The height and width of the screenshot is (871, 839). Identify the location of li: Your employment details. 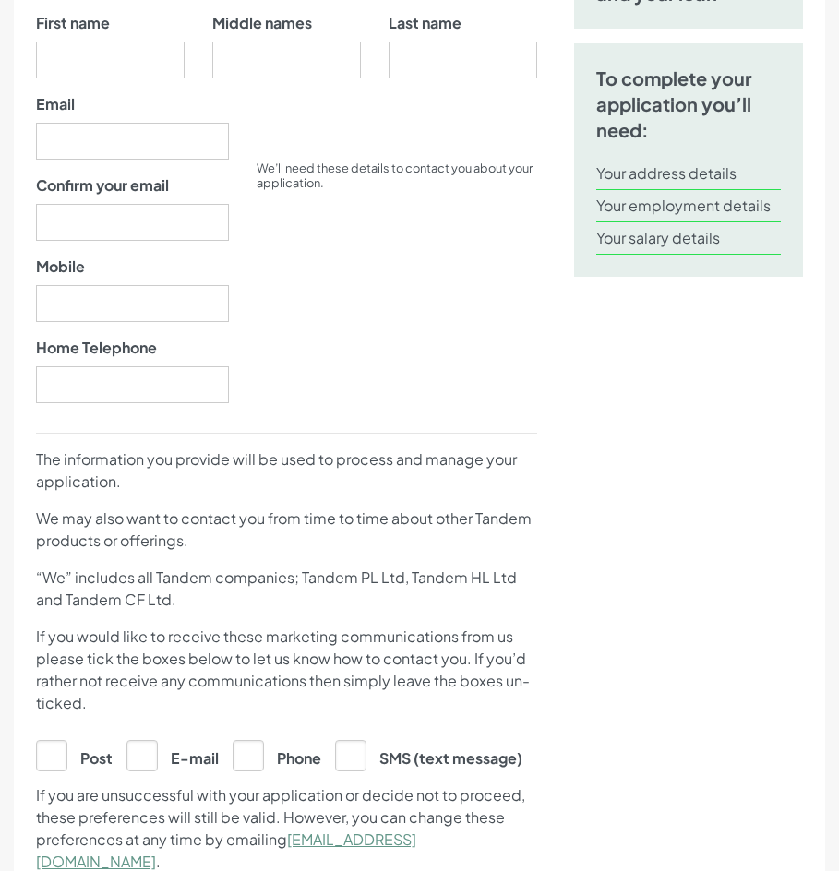
(688, 206).